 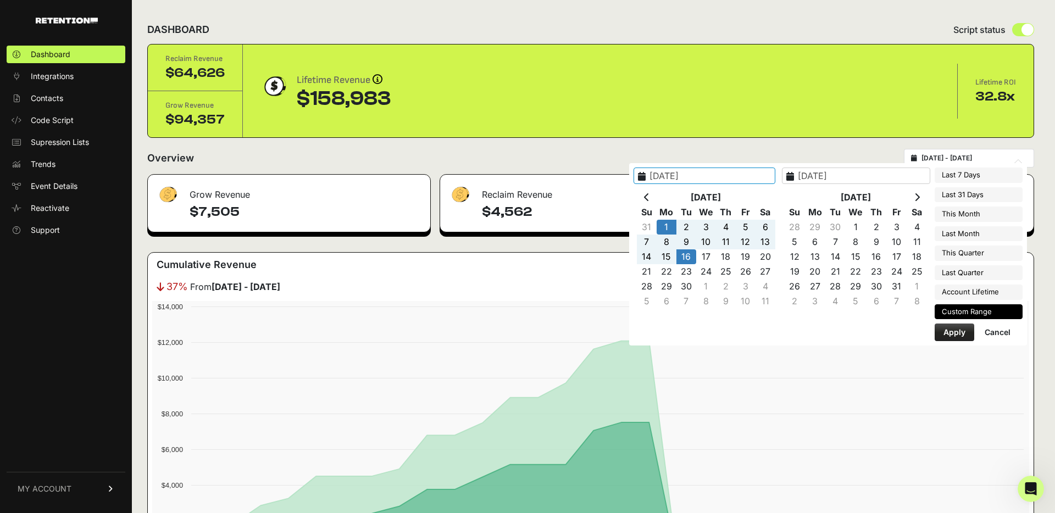 What do you see at coordinates (170, 158) in the screenshot?
I see `h2: Overview` at bounding box center [170, 158].